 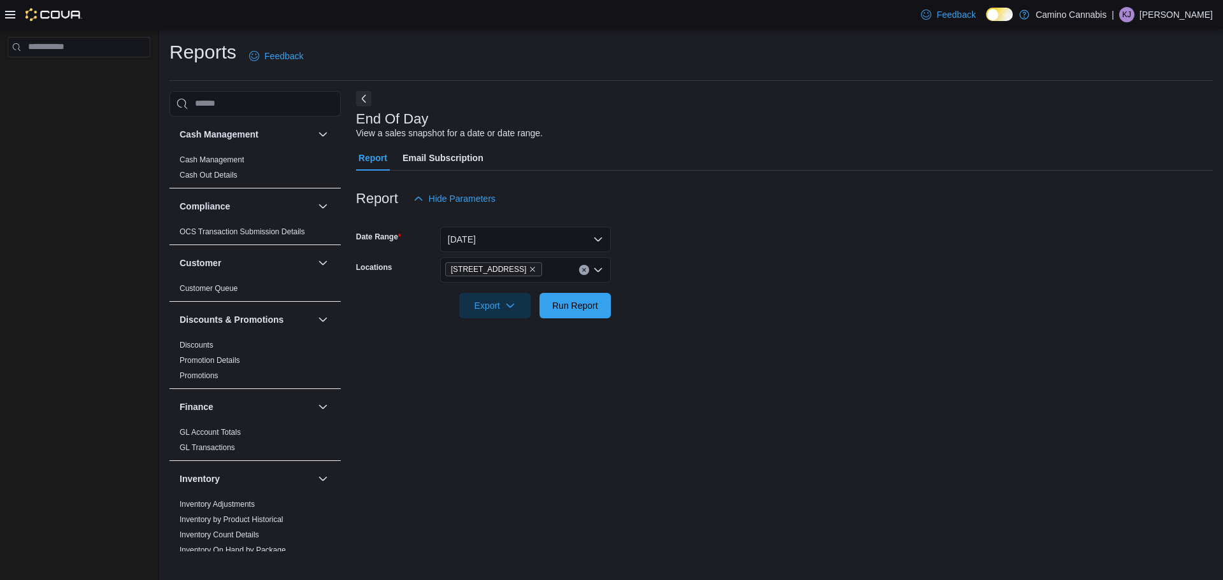 I want to click on input: Dark Mode, so click(x=1000, y=14).